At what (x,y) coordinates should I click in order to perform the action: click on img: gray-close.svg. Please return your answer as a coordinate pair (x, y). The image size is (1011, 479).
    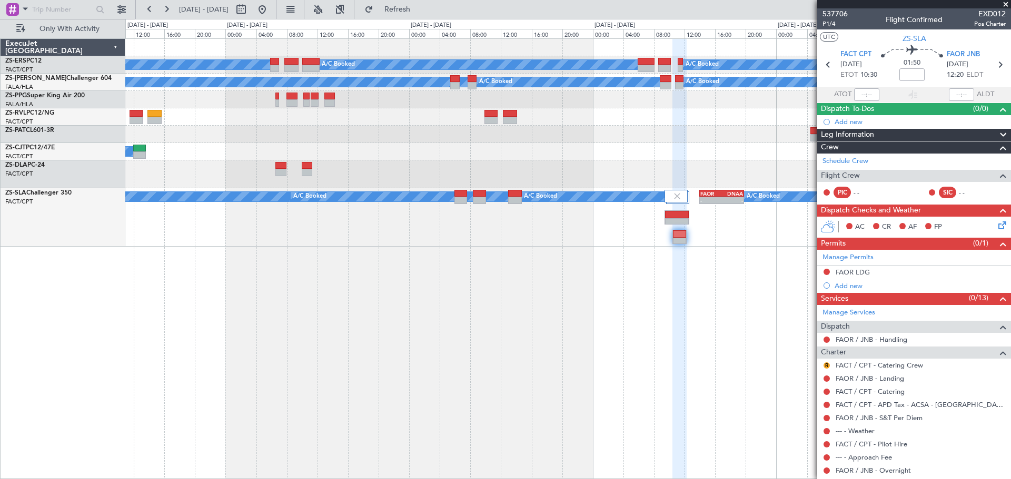
    Looking at the image, I should click on (677, 196).